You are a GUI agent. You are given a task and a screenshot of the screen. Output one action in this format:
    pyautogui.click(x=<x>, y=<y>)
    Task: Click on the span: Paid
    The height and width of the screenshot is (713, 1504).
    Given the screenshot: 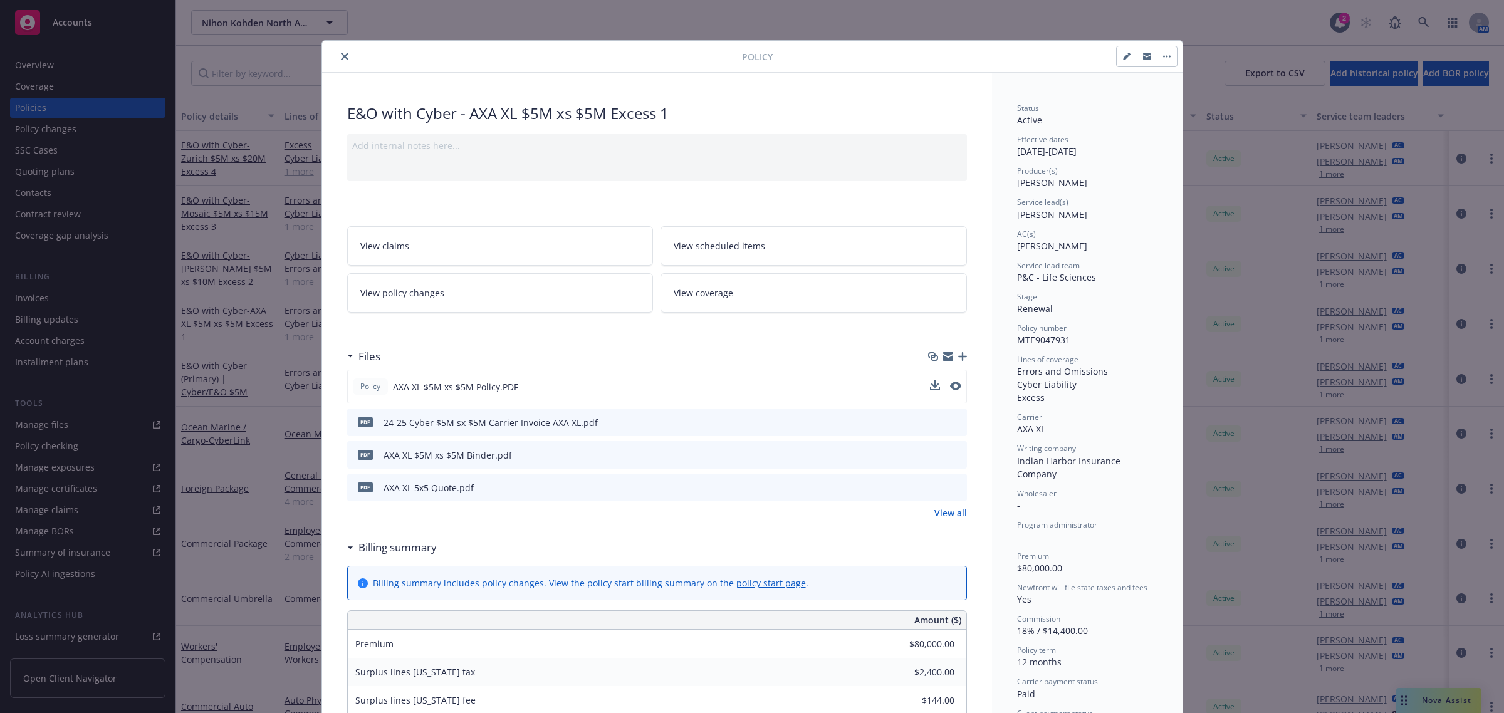 What is the action you would take?
    pyautogui.click(x=1026, y=694)
    